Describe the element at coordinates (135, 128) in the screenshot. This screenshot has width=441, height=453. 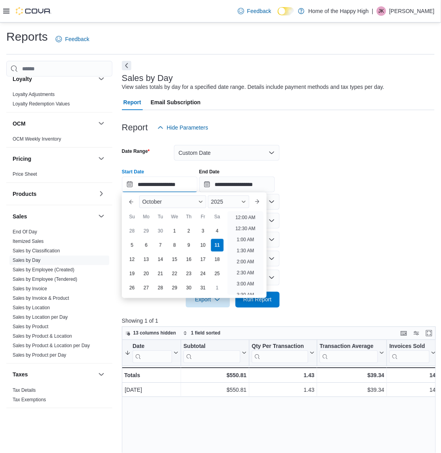
I see `h3: Report` at that location.